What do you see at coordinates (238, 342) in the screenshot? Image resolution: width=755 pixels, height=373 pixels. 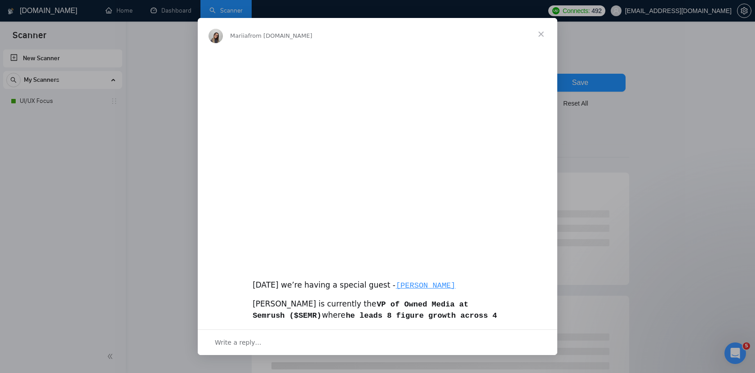 I see `span: Write a reply…` at bounding box center [238, 342].